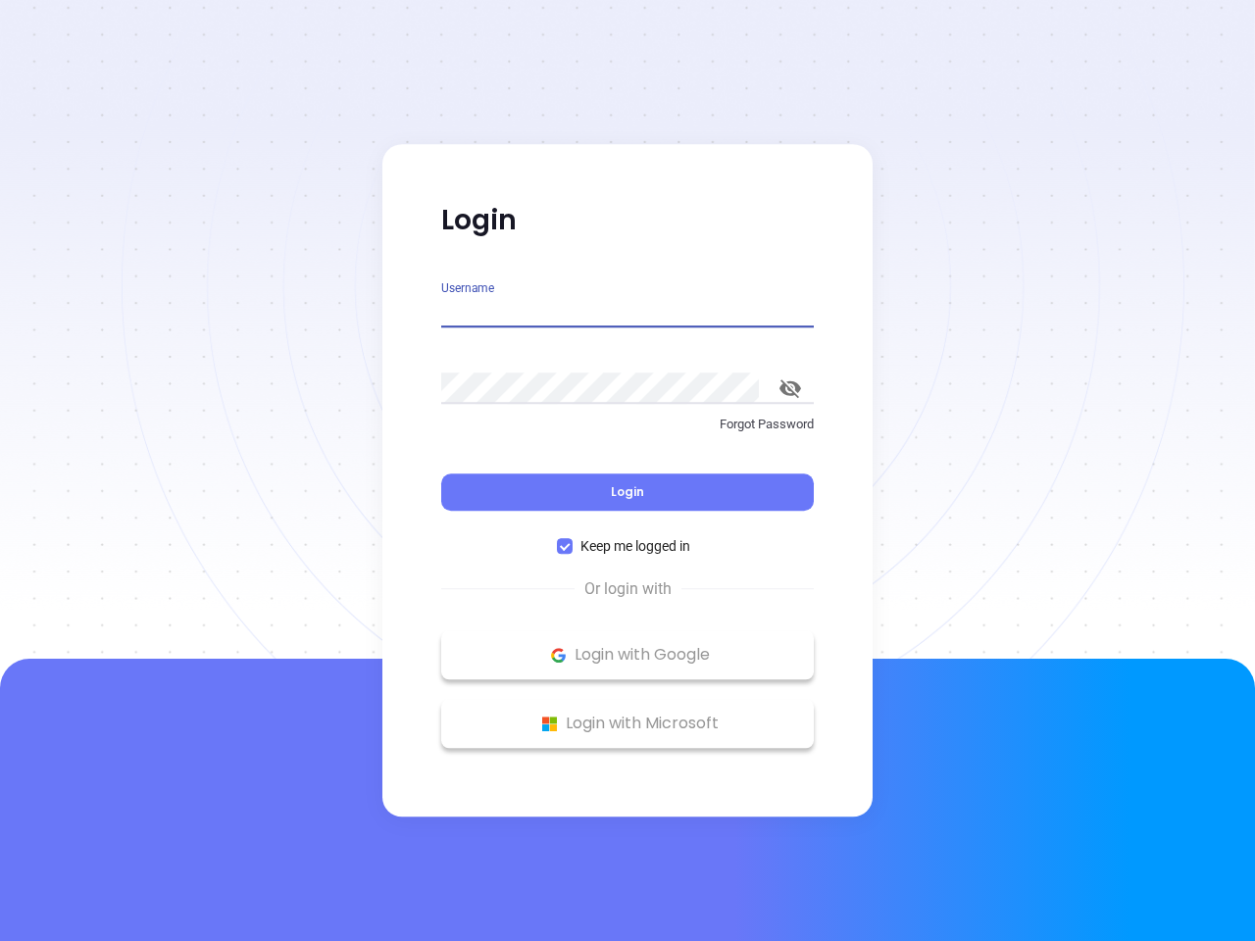  What do you see at coordinates (628, 432) in the screenshot?
I see `a: Forgot Password` at bounding box center [628, 432].